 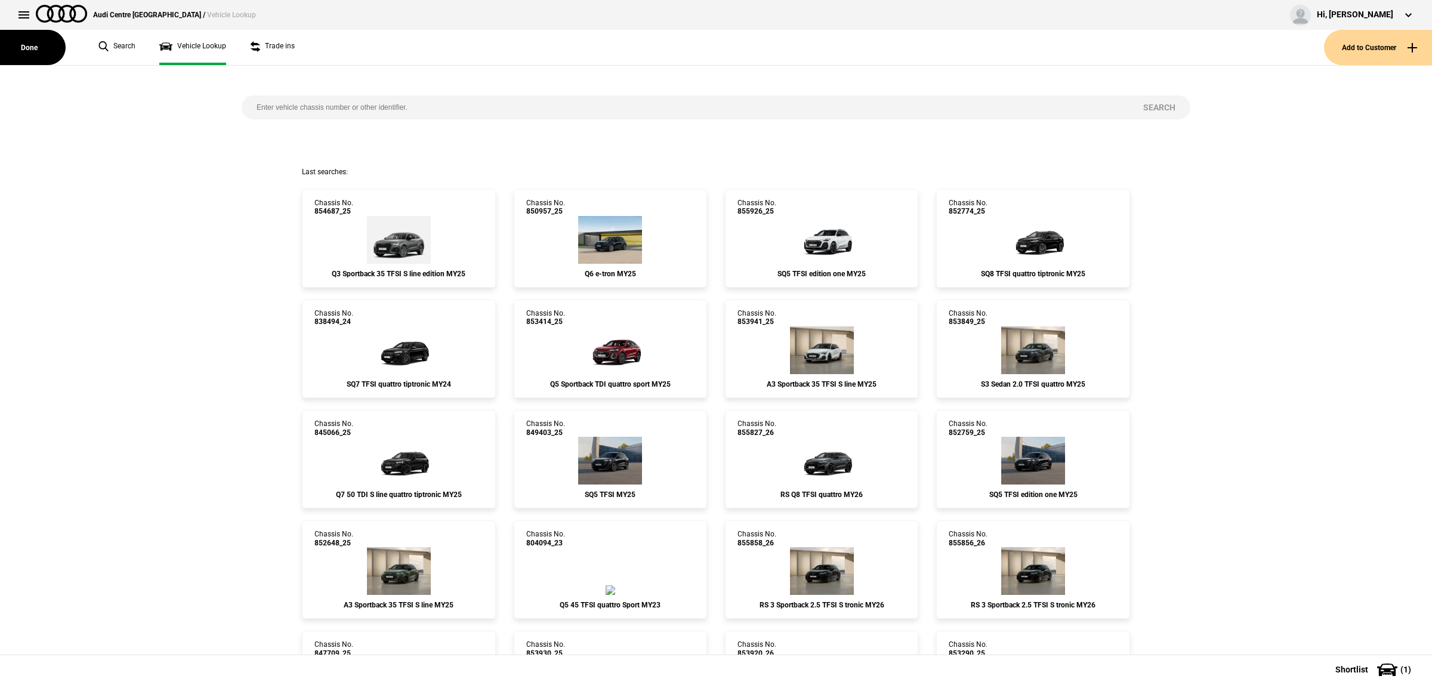 I want to click on div: Q5 Sportback TDI quattro sport MY25, so click(x=610, y=384).